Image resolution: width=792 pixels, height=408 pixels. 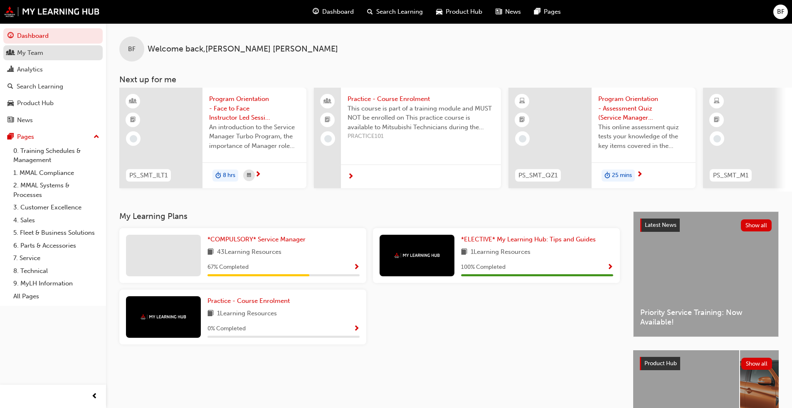 I want to click on span: *COMPULSORY* Service Manager, so click(x=256, y=239).